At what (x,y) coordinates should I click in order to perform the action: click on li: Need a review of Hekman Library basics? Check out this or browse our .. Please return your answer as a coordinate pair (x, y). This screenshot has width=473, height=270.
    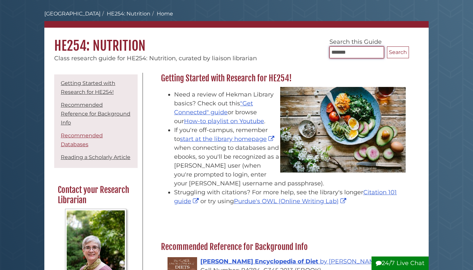
    Looking at the image, I should click on (290, 108).